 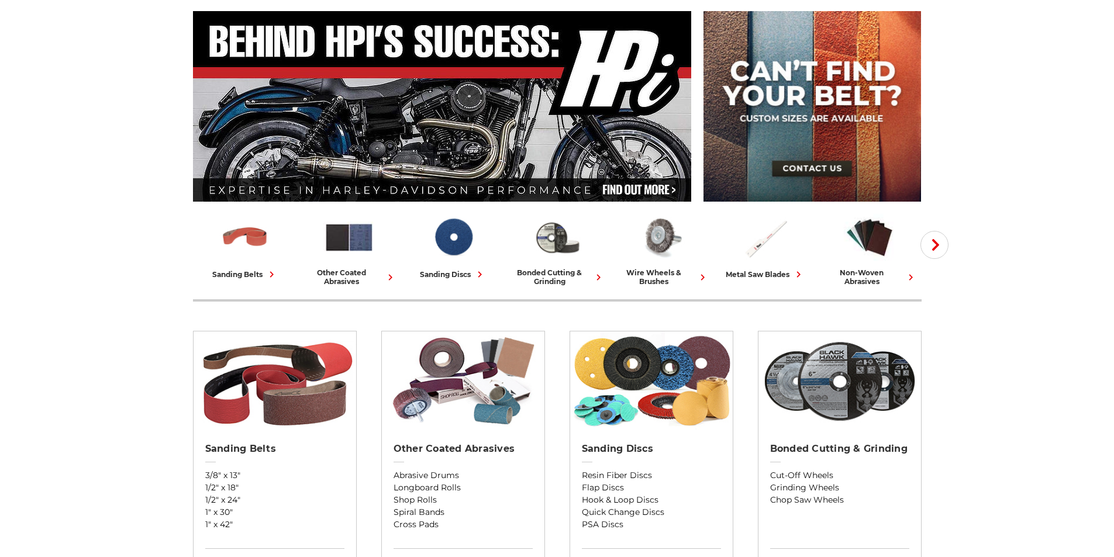 What do you see at coordinates (463, 449) in the screenshot?
I see `h2: Other Coated Abrasives` at bounding box center [463, 449].